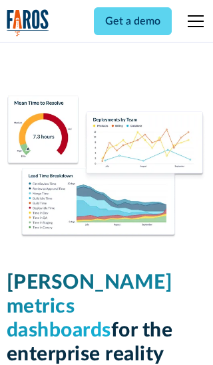 The image size is (213, 365). Describe the element at coordinates (28, 23) in the screenshot. I see `img: Logo of the analytics and reporting company Faros.` at that location.